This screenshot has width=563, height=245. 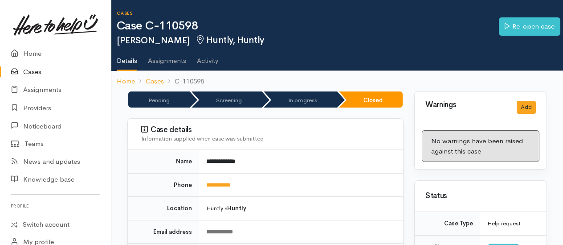 I want to click on li: Screening, so click(x=227, y=99).